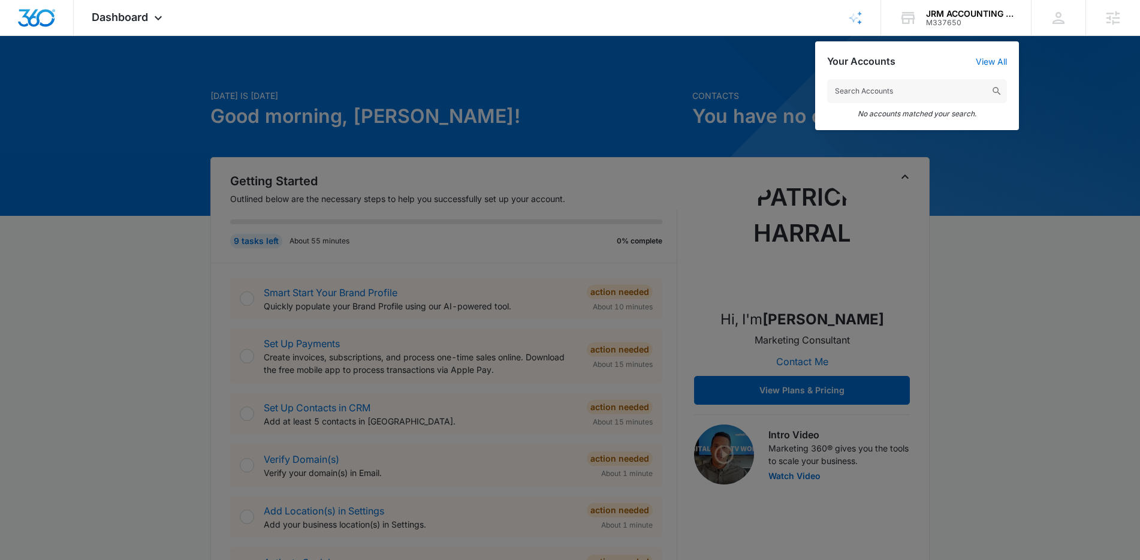  Describe the element at coordinates (970, 14) in the screenshot. I see `div: account name` at that location.